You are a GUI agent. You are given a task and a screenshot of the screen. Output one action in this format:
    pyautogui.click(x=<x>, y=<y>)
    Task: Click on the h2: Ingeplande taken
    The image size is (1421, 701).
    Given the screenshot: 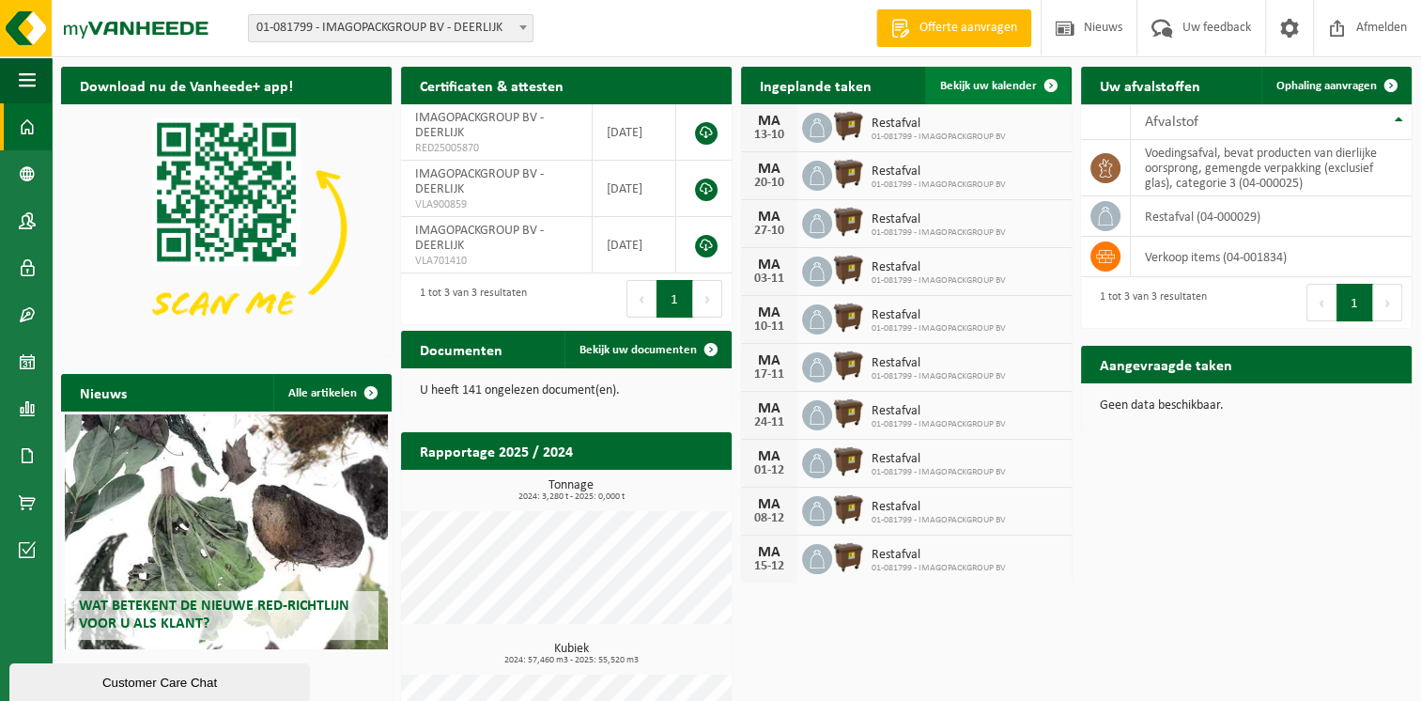 What is the action you would take?
    pyautogui.click(x=815, y=85)
    